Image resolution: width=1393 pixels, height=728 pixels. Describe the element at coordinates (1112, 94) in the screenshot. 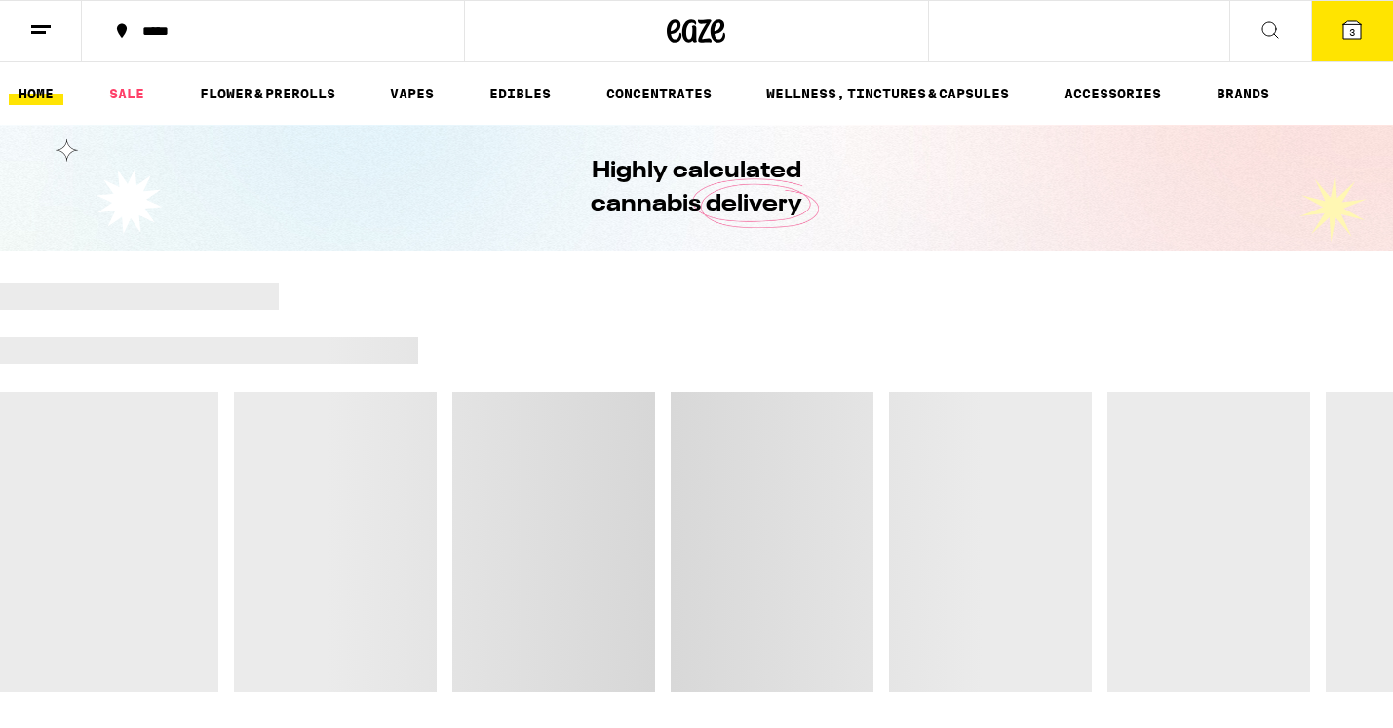

I see `a: ACCESSORIES` at that location.